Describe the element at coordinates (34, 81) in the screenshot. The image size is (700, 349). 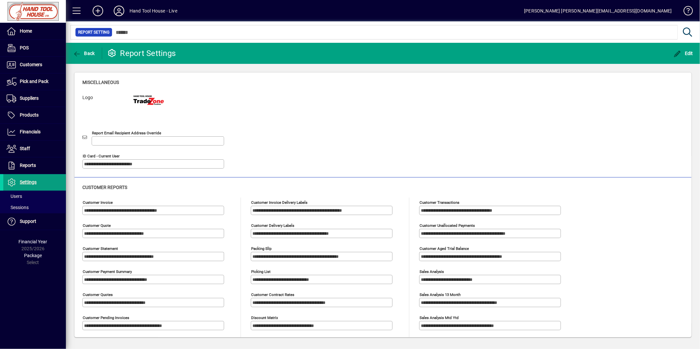
I see `span: Pick and Pack` at that location.